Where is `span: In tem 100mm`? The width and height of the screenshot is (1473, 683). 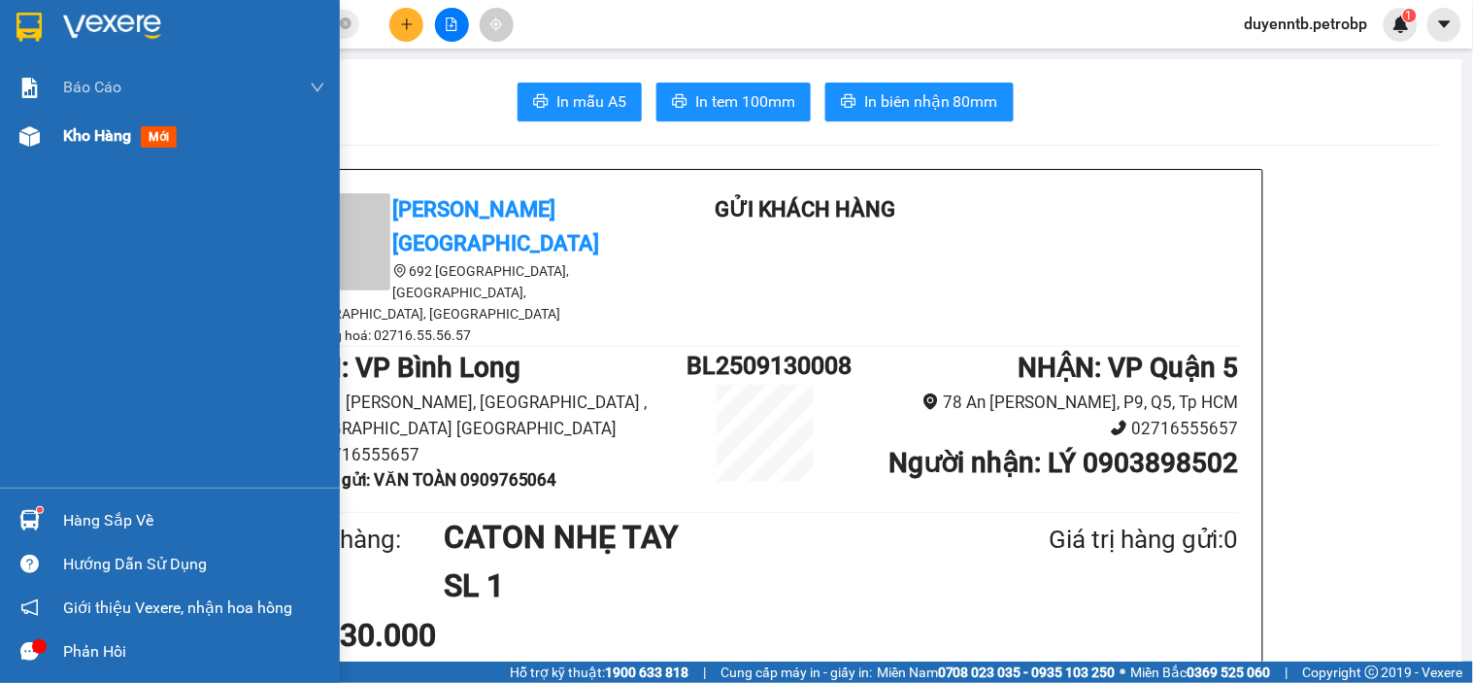
span: In tem 100mm is located at coordinates (745, 101).